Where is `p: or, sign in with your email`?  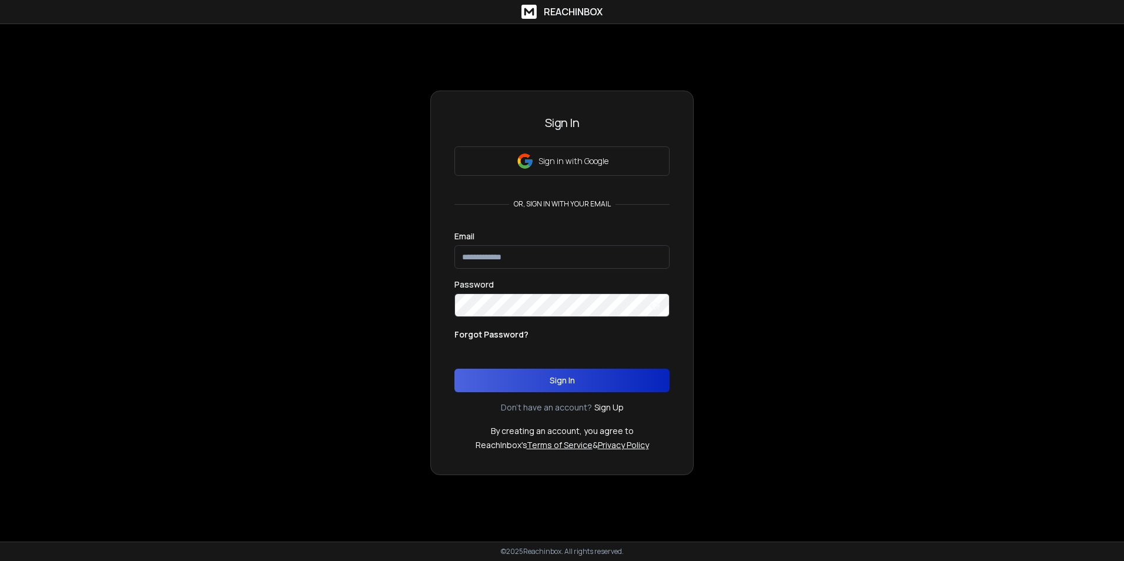 p: or, sign in with your email is located at coordinates (562, 204).